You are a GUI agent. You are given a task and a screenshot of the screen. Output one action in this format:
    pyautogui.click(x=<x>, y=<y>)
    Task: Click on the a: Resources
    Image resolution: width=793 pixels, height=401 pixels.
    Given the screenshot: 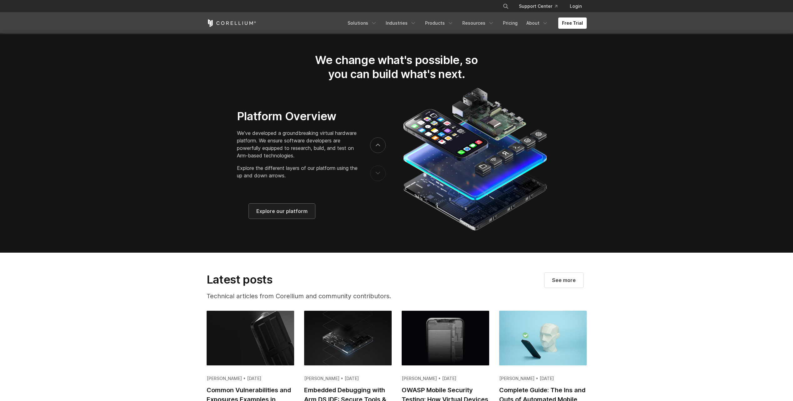 What is the action you would take?
    pyautogui.click(x=478, y=23)
    